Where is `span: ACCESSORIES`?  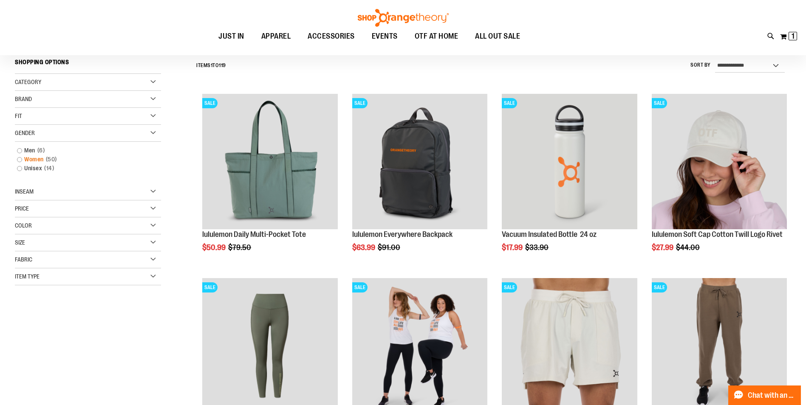
span: ACCESSORIES is located at coordinates (331, 36).